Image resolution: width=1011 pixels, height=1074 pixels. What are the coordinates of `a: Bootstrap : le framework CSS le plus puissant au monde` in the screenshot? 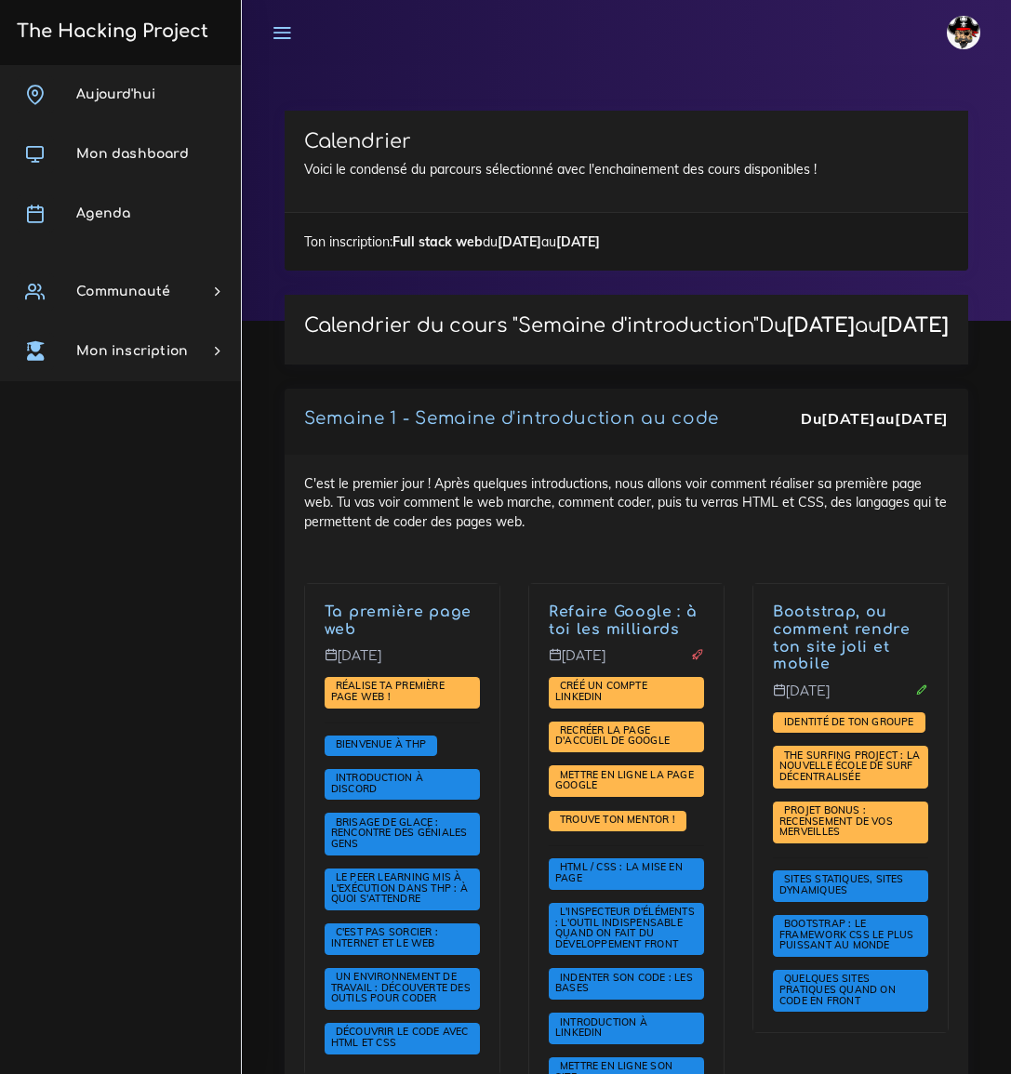 It's located at (846, 934).